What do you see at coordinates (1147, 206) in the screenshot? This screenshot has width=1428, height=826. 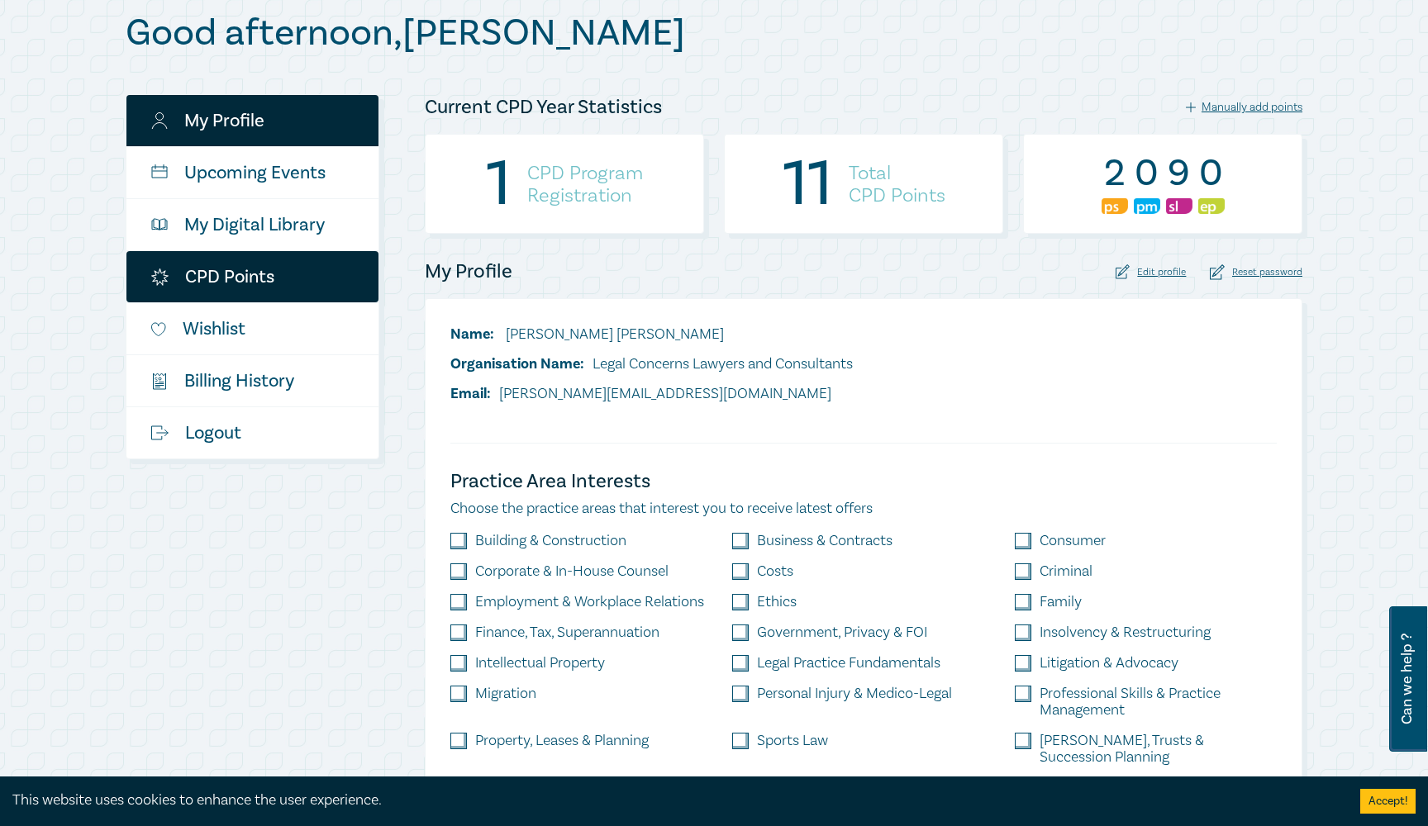 I see `img: Practice Management & Business Skills` at bounding box center [1147, 206].